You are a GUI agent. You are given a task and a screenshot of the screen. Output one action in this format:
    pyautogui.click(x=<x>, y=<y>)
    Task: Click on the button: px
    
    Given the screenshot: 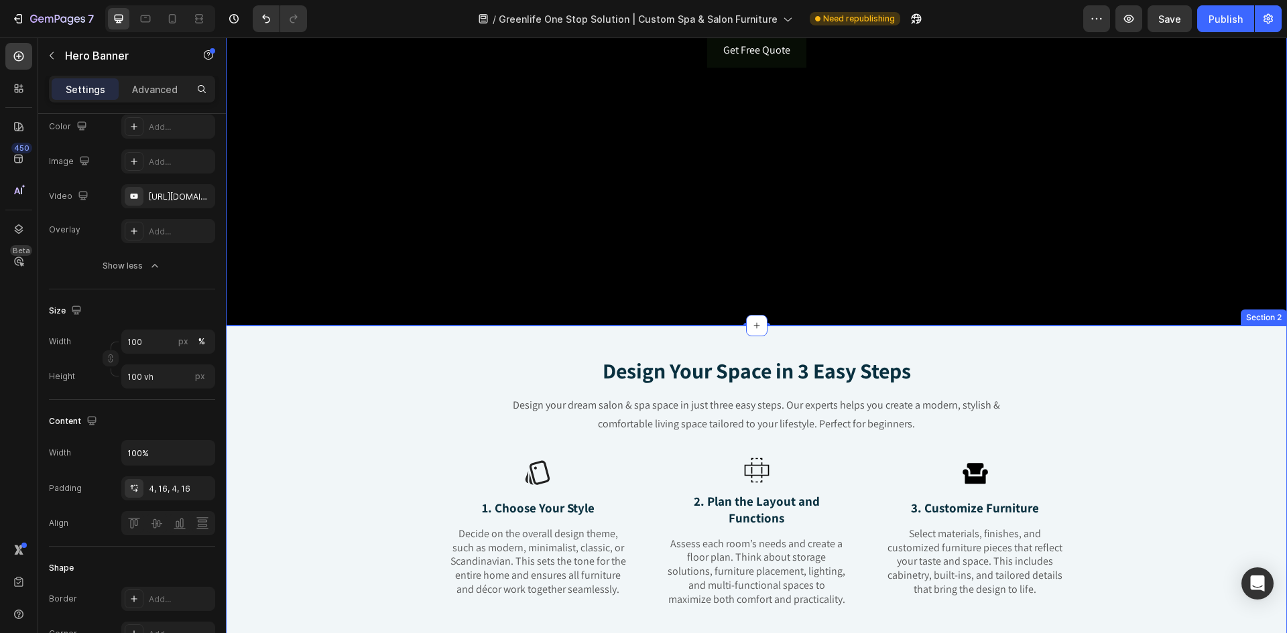 What is the action you would take?
    pyautogui.click(x=202, y=342)
    